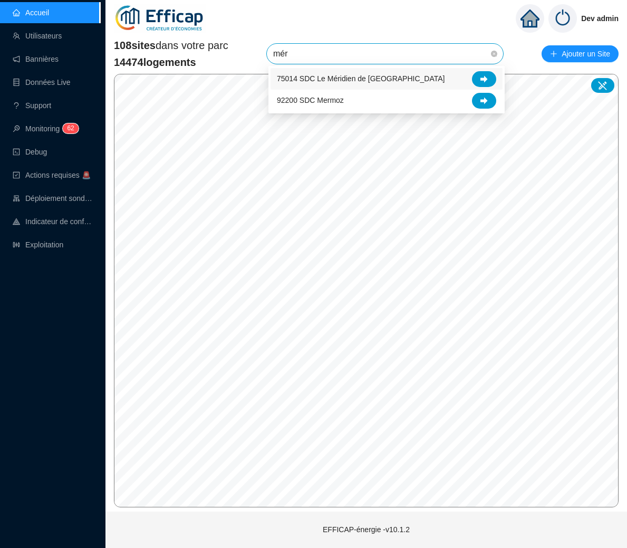 The width and height of the screenshot is (627, 548). Describe the element at coordinates (70, 128) in the screenshot. I see `sup: 62` at that location.